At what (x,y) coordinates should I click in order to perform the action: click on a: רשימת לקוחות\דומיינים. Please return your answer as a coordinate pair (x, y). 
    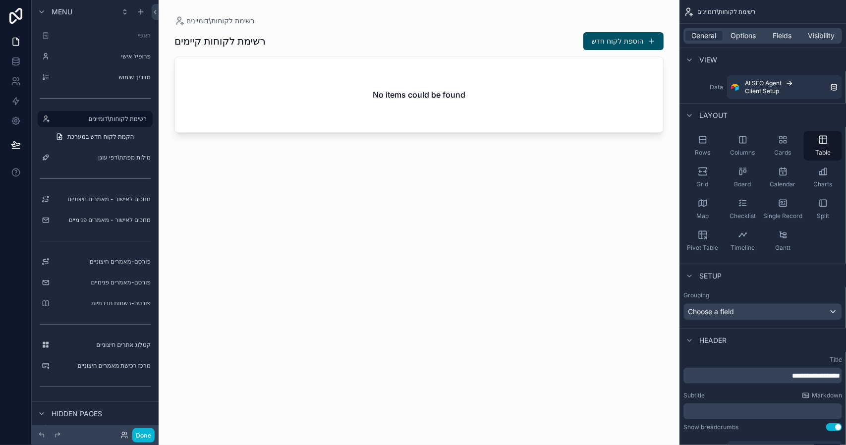
    Looking at the image, I should click on (95, 119).